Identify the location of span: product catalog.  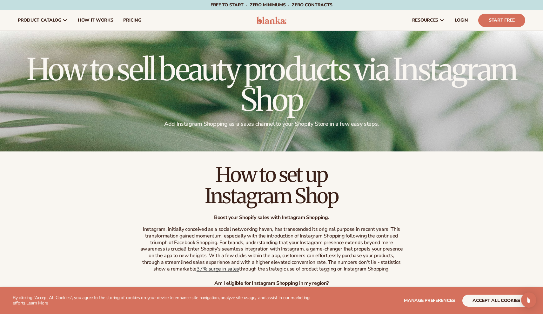
(39, 20).